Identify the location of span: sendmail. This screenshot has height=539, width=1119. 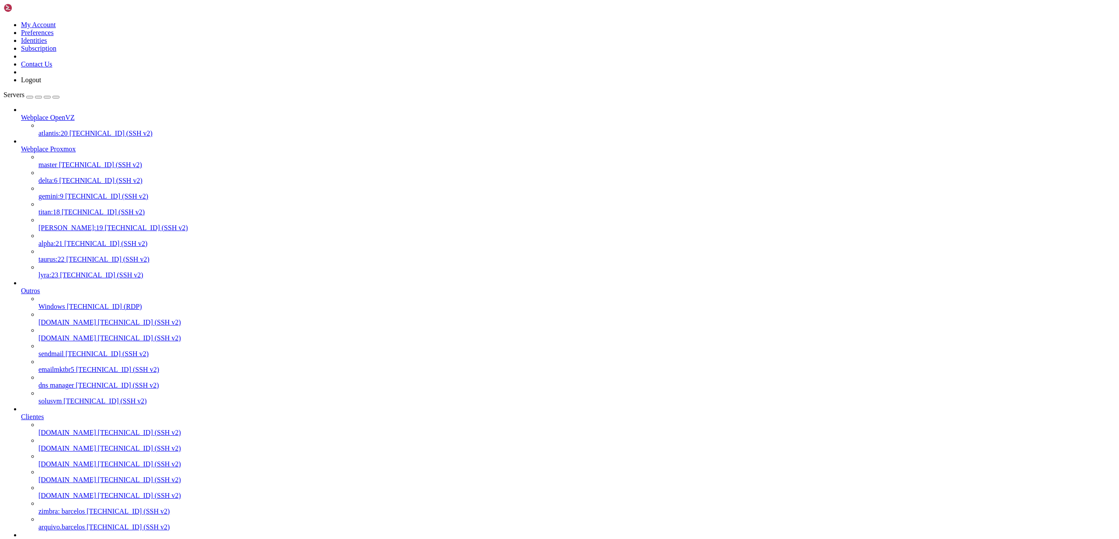
(51, 353).